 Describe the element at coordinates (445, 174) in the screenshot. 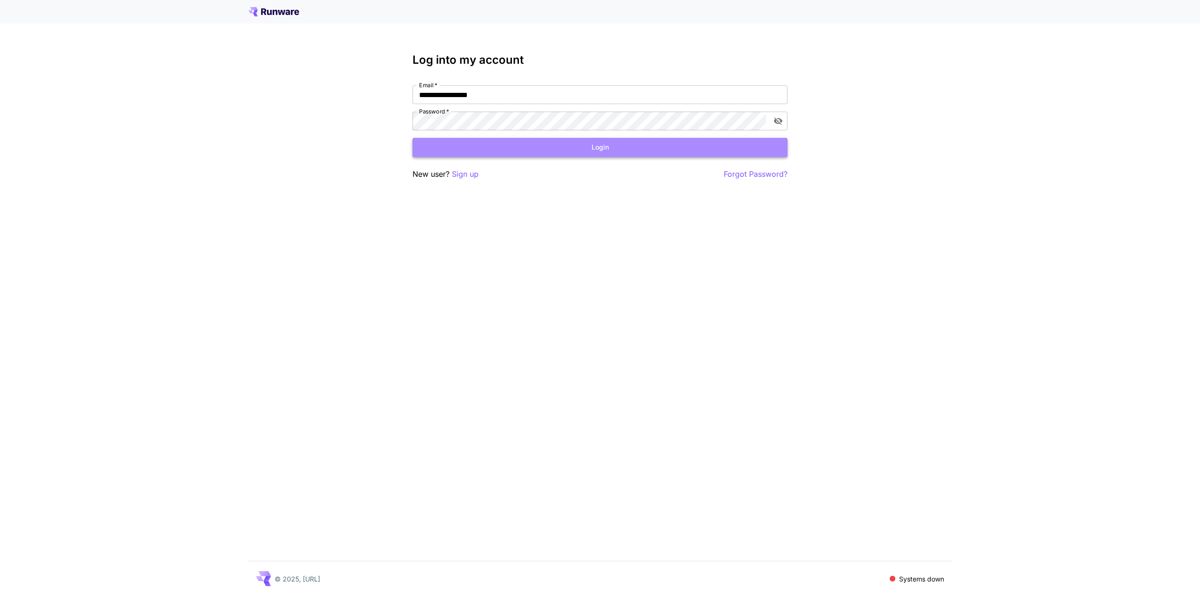

I see `p: New user?` at that location.